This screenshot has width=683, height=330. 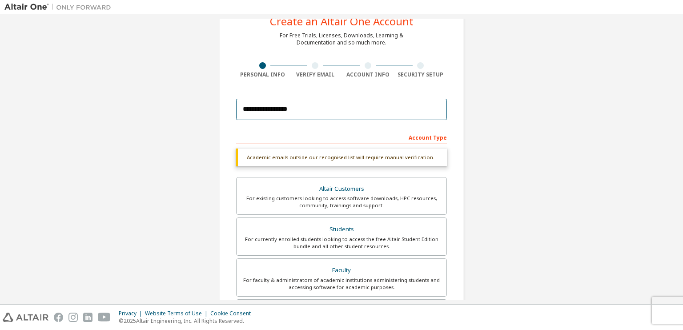 I want to click on img: youtube.svg, so click(x=104, y=317).